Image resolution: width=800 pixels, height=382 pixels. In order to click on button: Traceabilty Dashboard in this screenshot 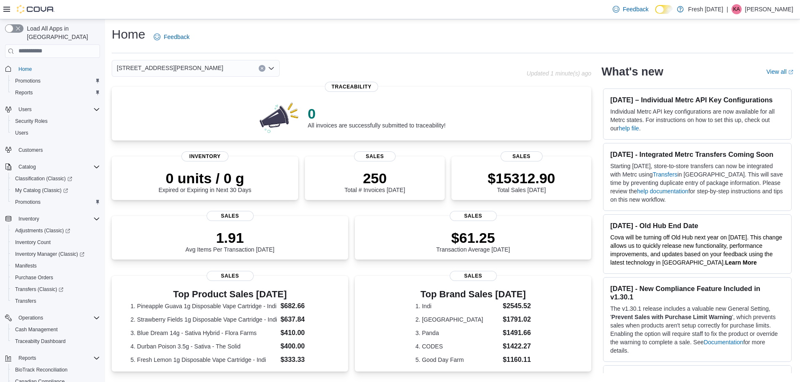, I will do `click(56, 342)`.